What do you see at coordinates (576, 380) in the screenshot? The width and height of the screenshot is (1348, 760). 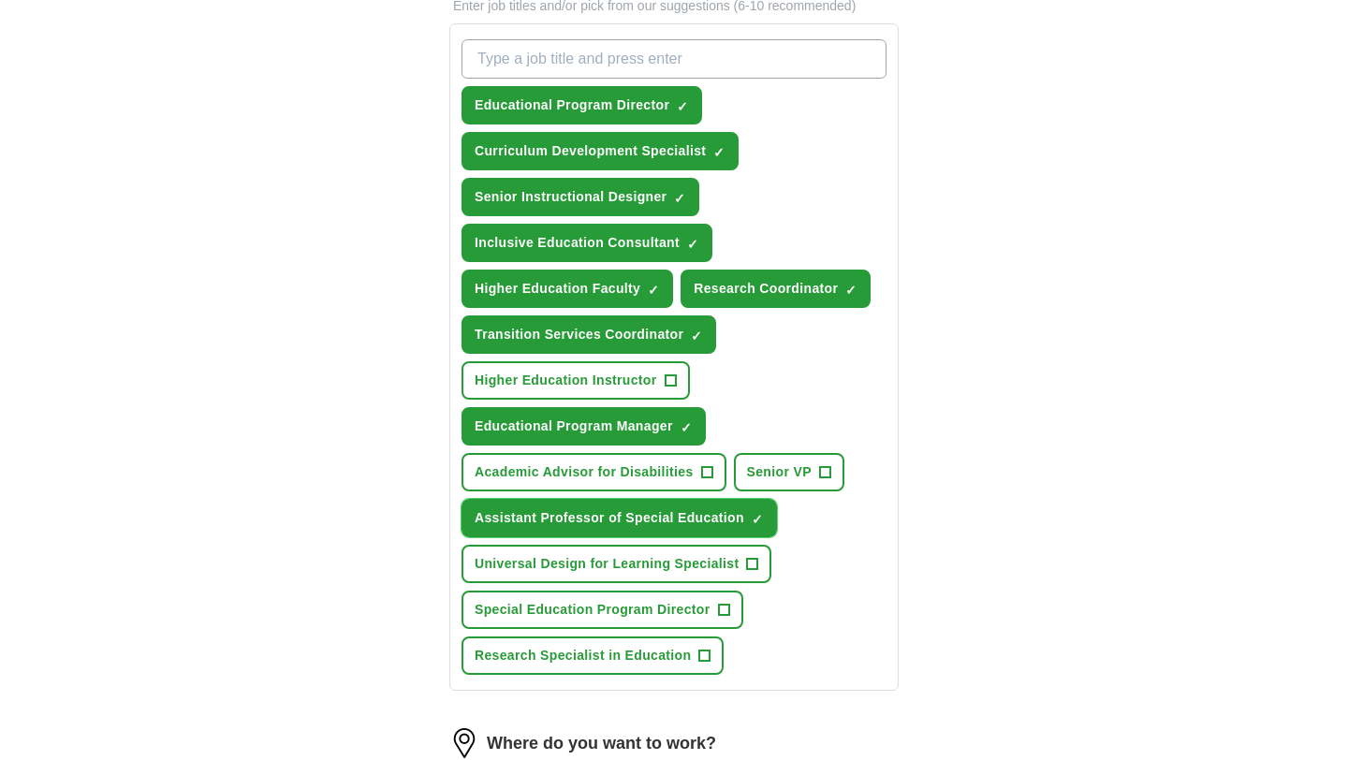 I see `button: Higher Education Instructor` at bounding box center [576, 380].